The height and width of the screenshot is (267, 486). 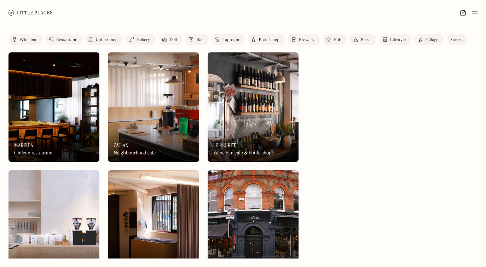 What do you see at coordinates (228, 40) in the screenshot?
I see `a: Taproom` at bounding box center [228, 40].